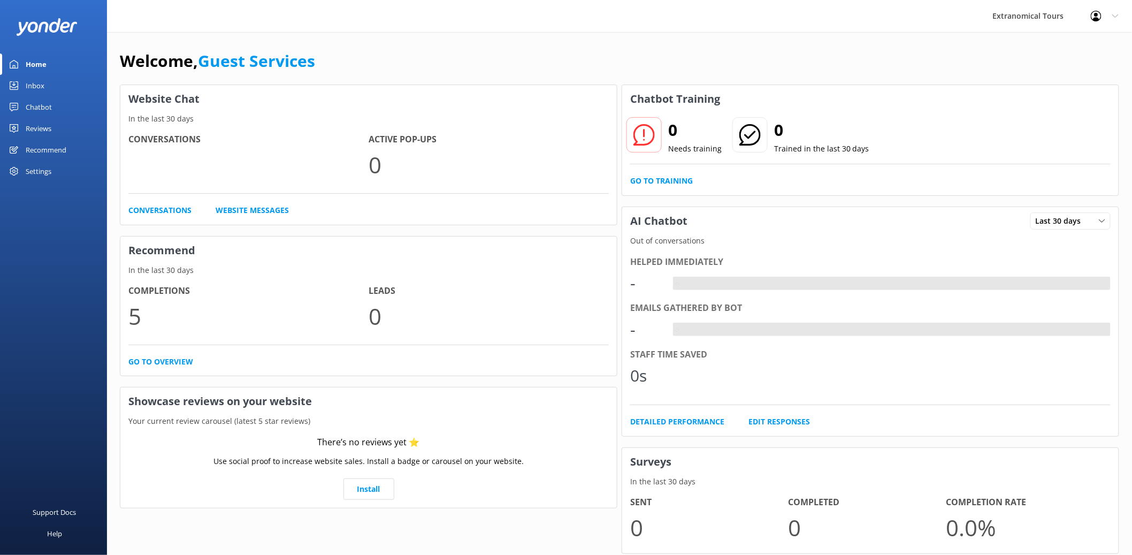  What do you see at coordinates (35, 86) in the screenshot?
I see `div: Inbox` at bounding box center [35, 86].